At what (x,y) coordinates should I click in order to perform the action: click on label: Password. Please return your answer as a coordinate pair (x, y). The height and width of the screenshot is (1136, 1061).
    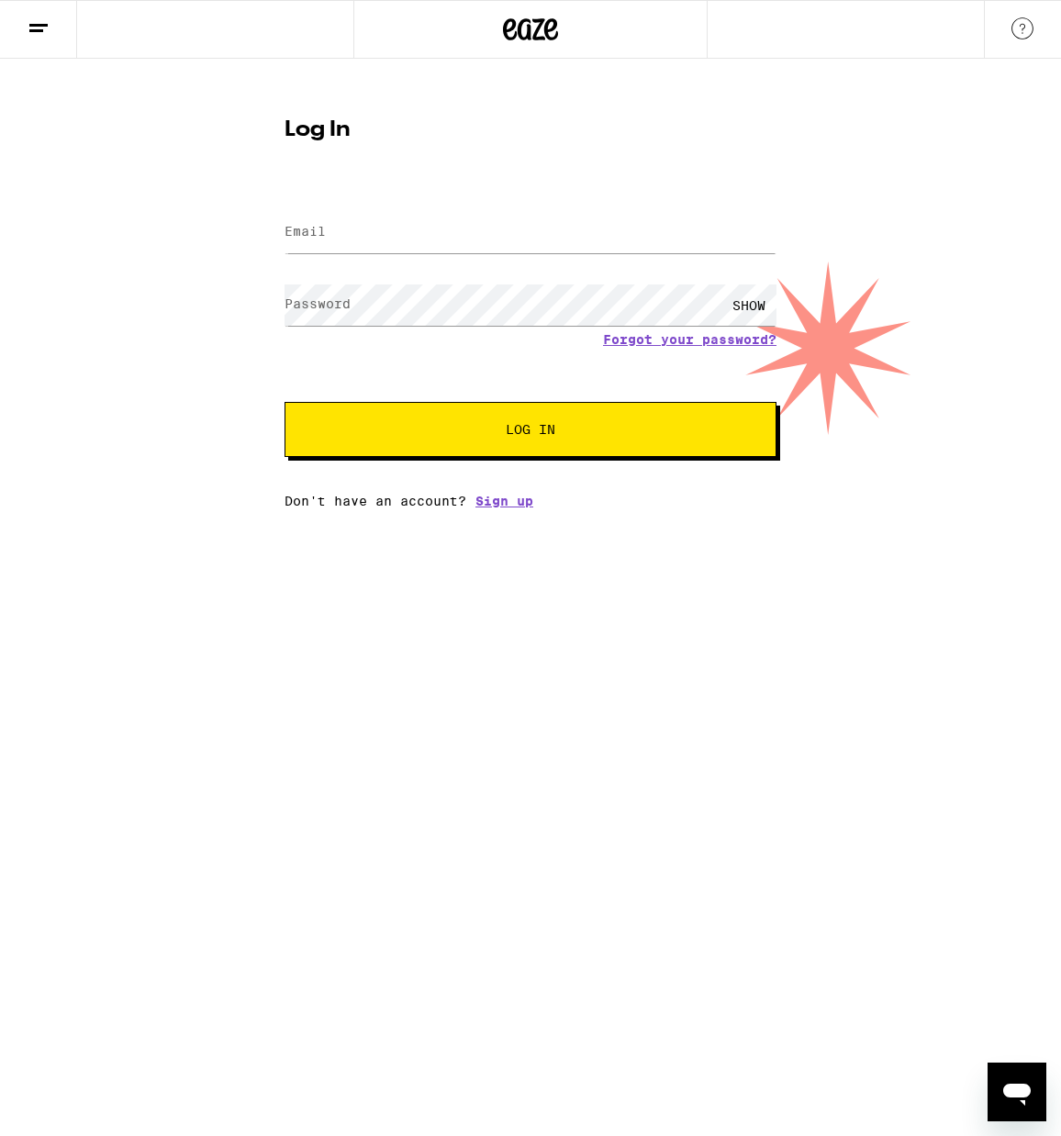
    Looking at the image, I should click on (318, 304).